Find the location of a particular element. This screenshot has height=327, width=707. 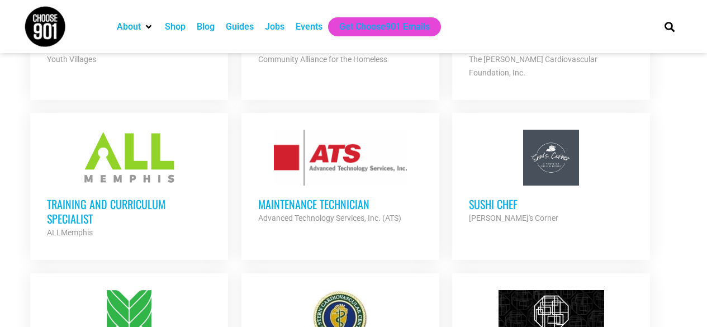

div: Events is located at coordinates (309, 27).